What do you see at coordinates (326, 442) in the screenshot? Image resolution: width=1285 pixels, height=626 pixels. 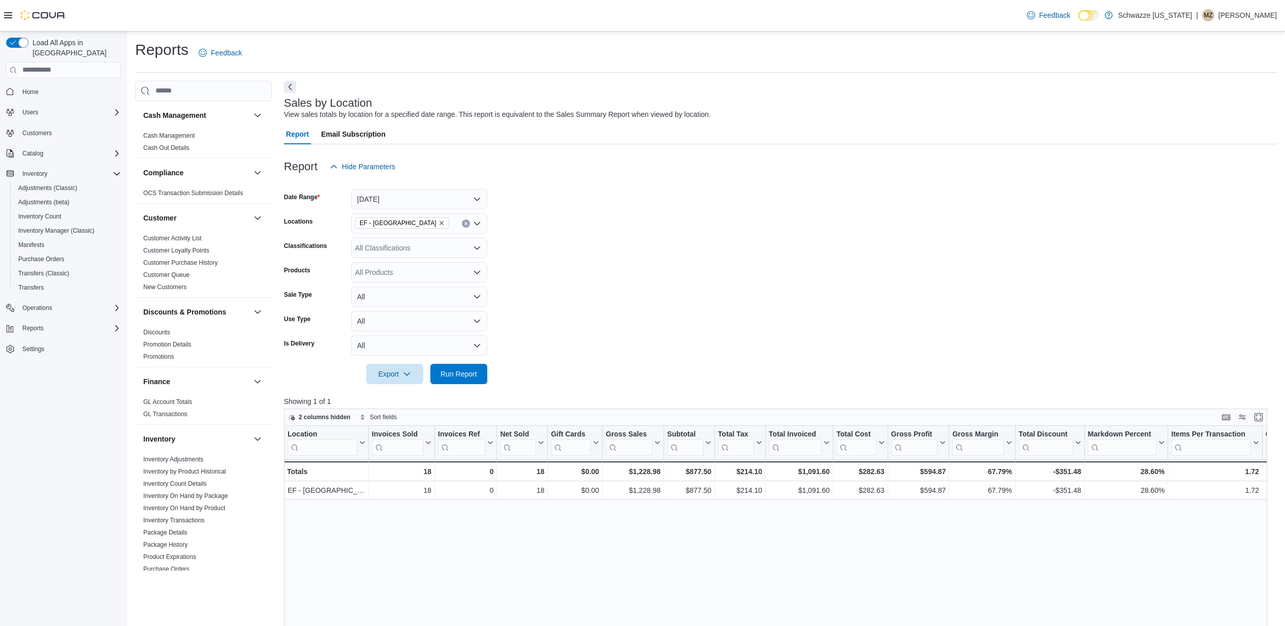 I see `button: Location` at bounding box center [326, 442].